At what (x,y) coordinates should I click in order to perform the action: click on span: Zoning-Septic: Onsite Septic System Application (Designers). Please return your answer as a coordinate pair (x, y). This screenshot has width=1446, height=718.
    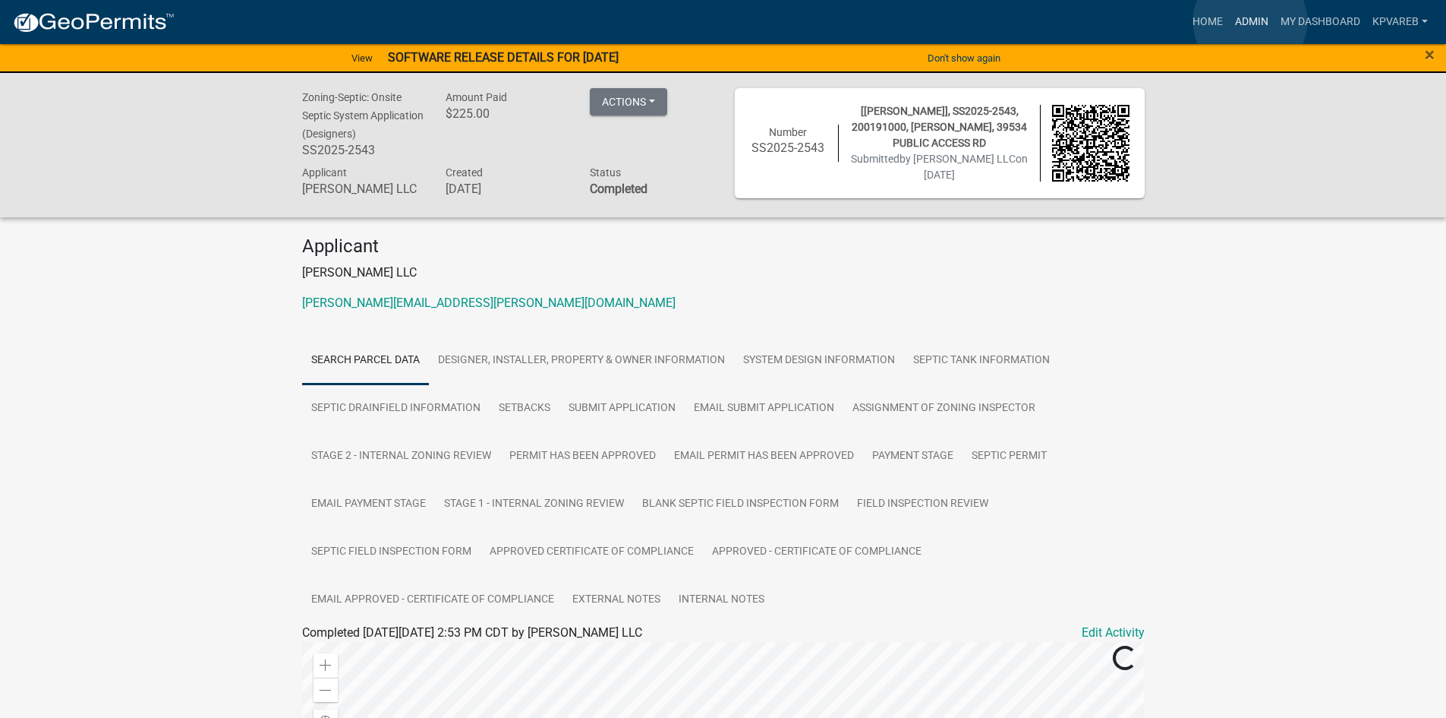
    Looking at the image, I should click on (363, 115).